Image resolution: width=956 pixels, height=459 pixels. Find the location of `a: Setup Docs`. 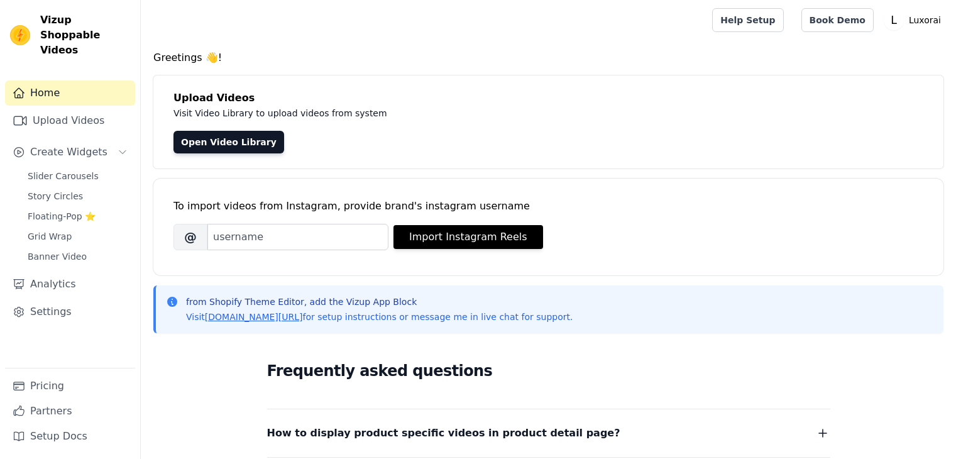

a: Setup Docs is located at coordinates (70, 436).